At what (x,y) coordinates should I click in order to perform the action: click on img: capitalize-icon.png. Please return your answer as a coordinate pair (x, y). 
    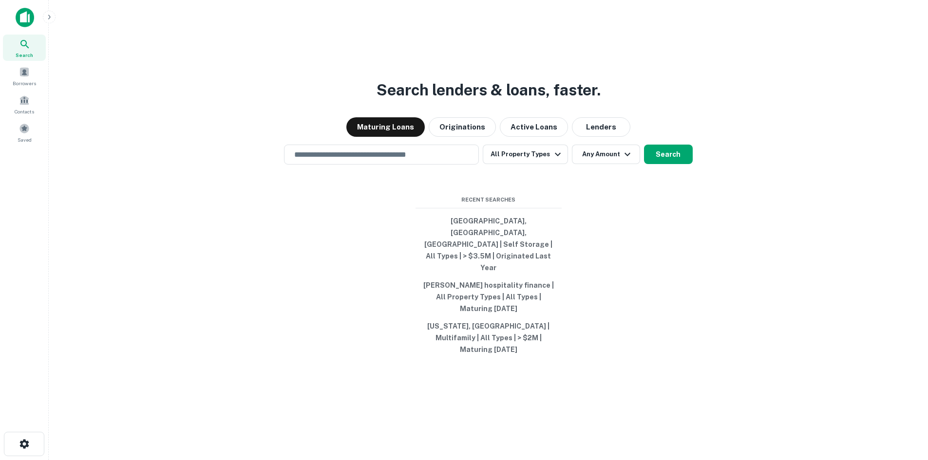
    Looking at the image, I should click on (25, 18).